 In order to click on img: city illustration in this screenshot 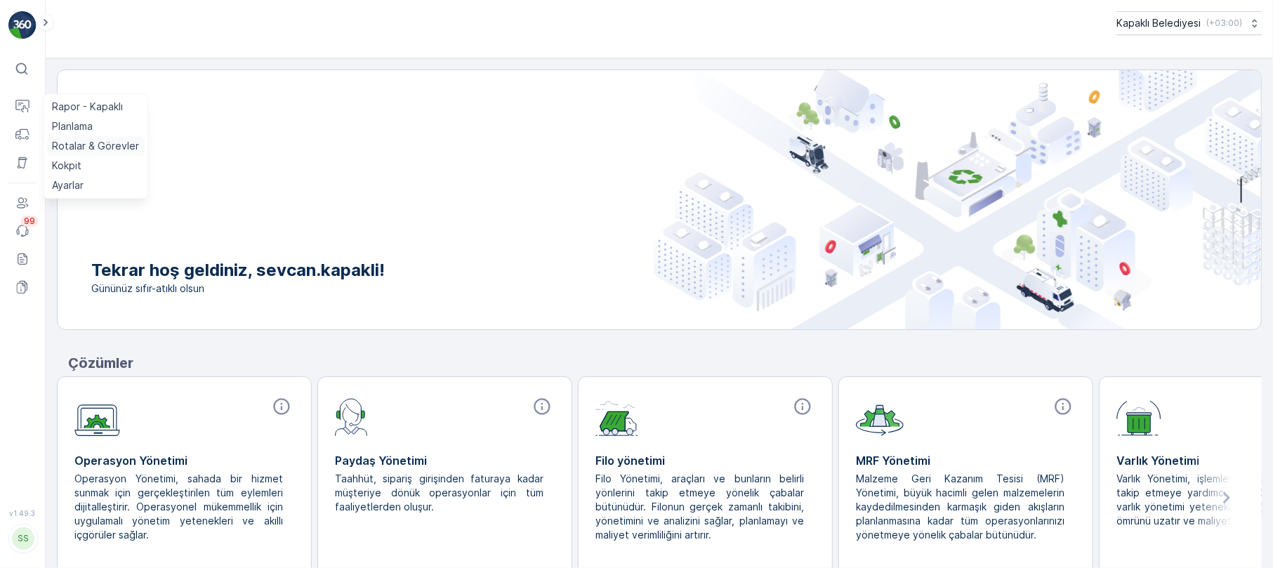, I will do `click(957, 199)`.